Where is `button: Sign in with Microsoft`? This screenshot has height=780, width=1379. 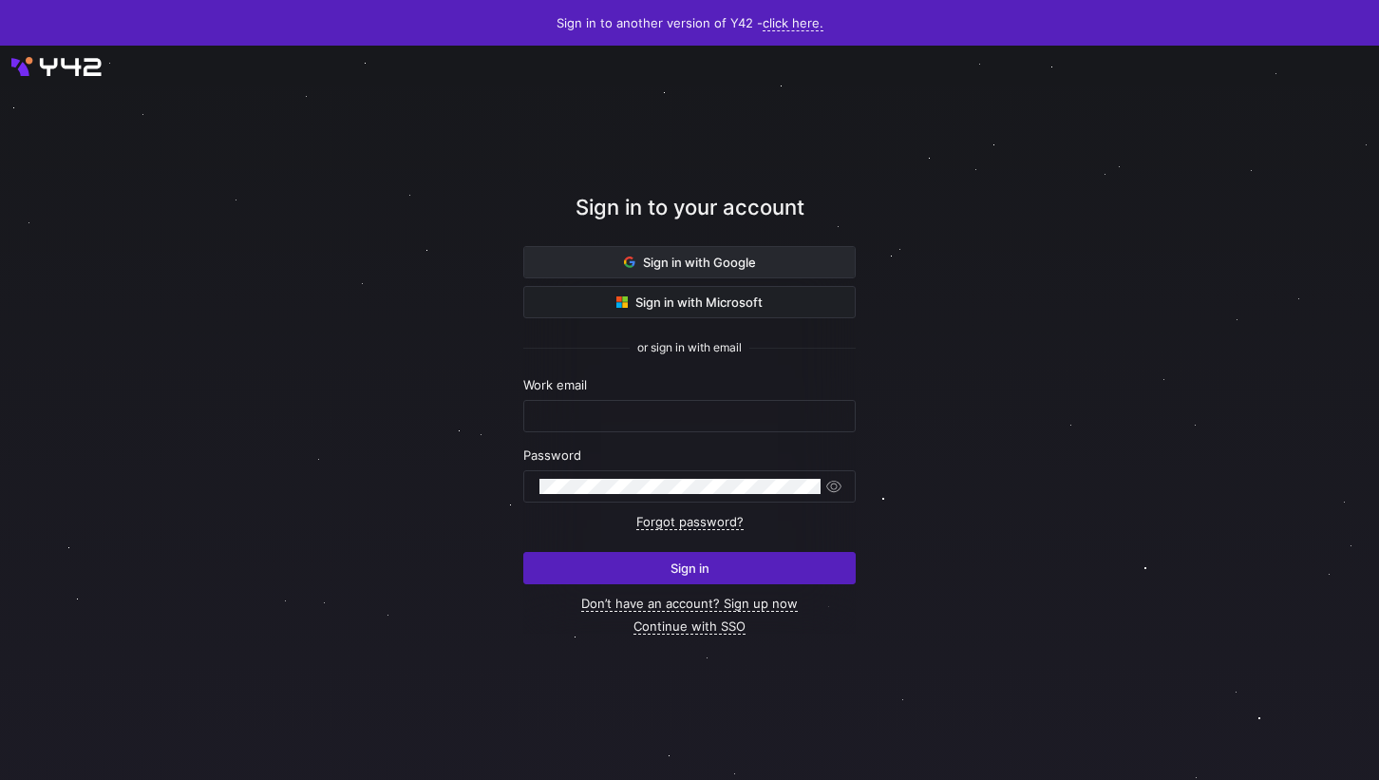
button: Sign in with Microsoft is located at coordinates (690, 302).